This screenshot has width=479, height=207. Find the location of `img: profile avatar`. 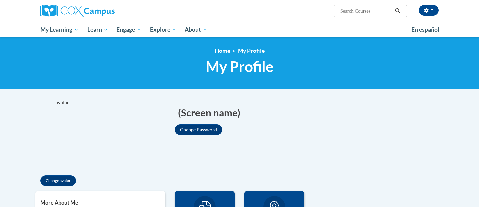

img: profile avatar is located at coordinates (72, 135).